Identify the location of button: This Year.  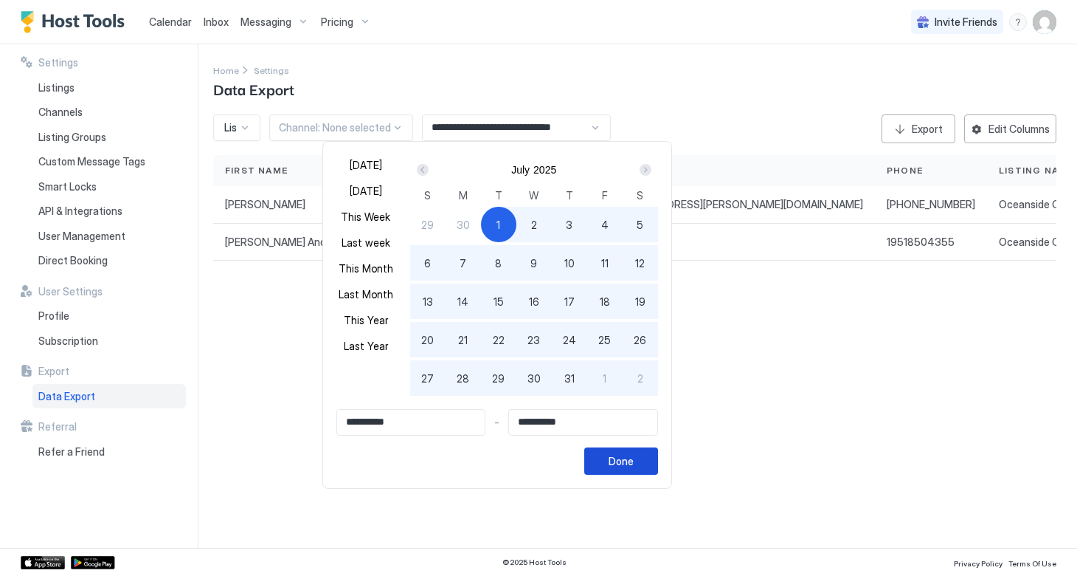
(366, 320).